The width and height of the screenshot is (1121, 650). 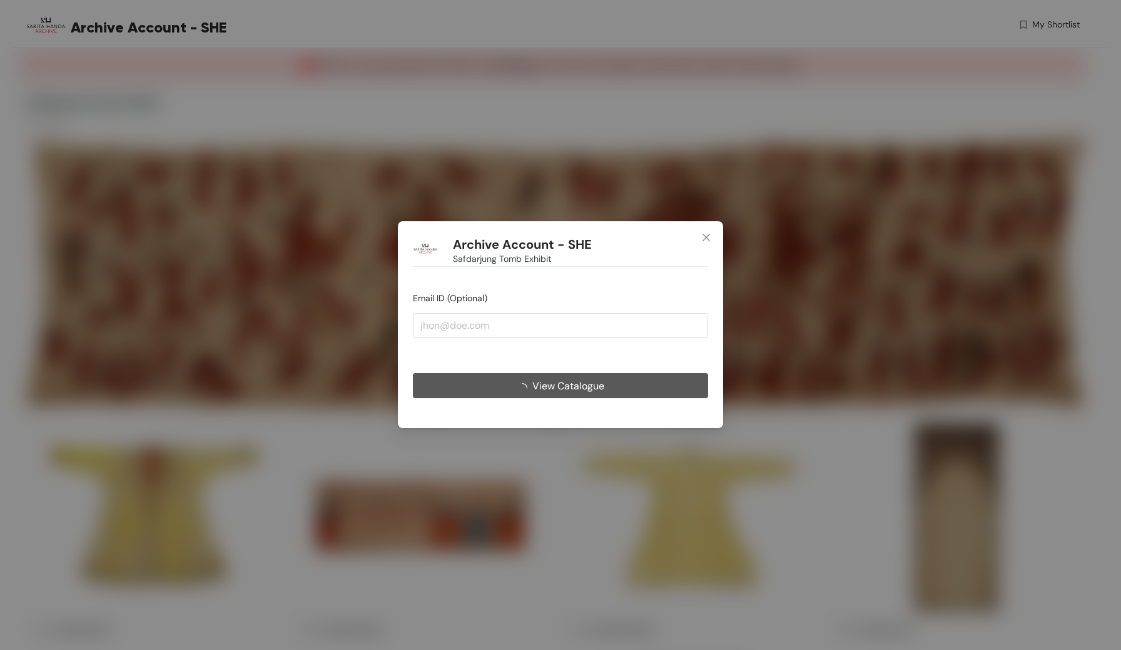 What do you see at coordinates (502, 260) in the screenshot?
I see `span: Safdarjung Tomb Exhibit` at bounding box center [502, 260].